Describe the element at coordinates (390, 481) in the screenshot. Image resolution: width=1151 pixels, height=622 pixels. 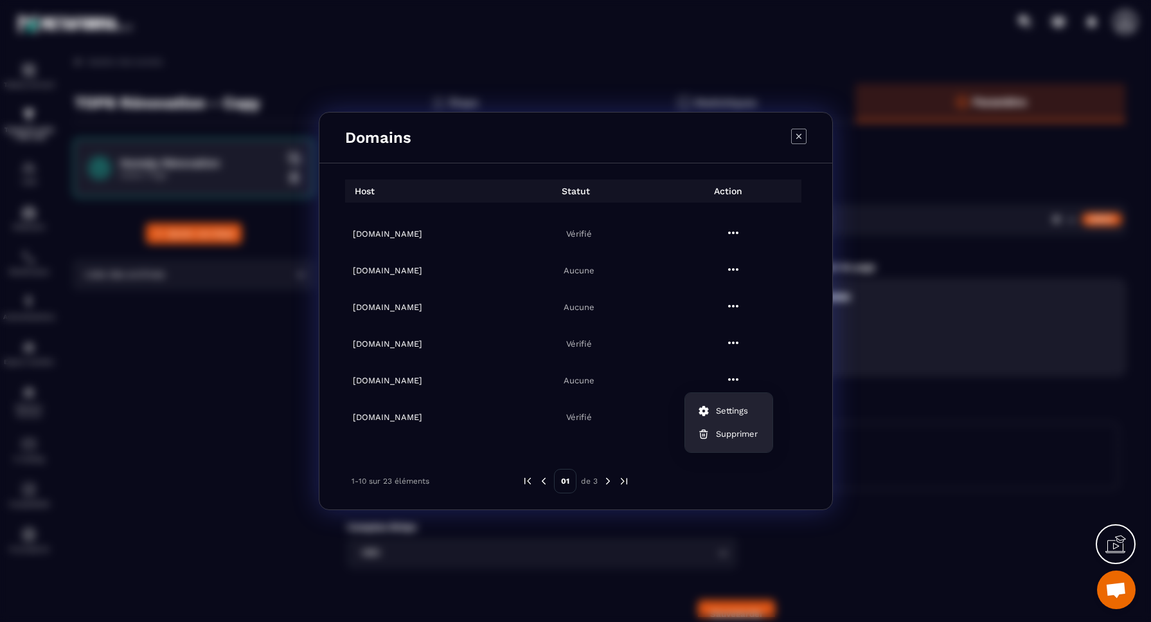
I see `p: 1-10 sur 23 éléments` at that location.